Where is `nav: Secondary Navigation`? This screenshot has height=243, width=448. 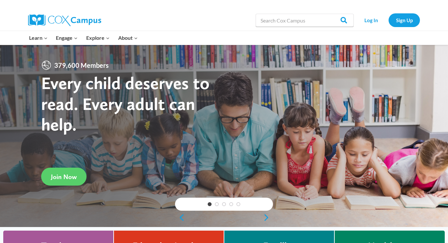 nav: Secondary Navigation is located at coordinates (388, 20).